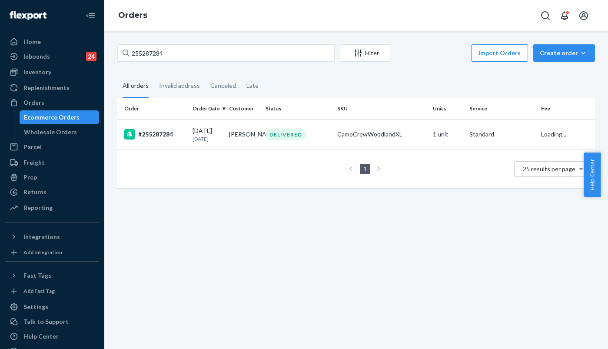 Image resolution: width=608 pixels, height=349 pixels. What do you see at coordinates (60, 132) in the screenshot?
I see `a: Wholesale Orders` at bounding box center [60, 132].